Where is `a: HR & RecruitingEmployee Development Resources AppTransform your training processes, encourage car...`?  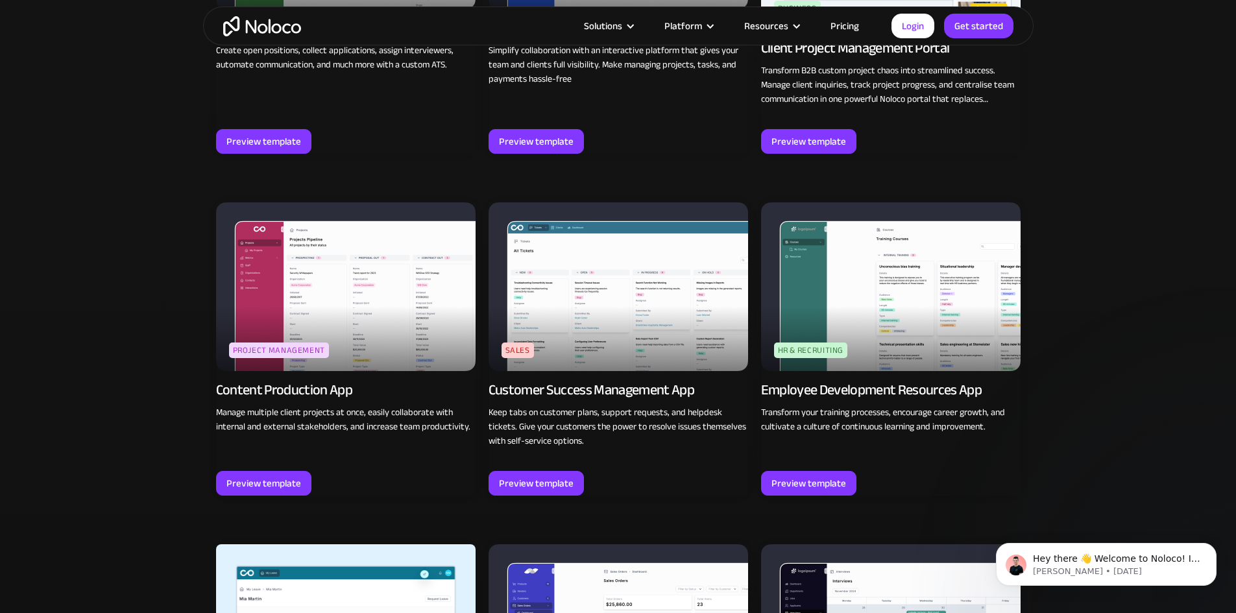 a: HR & RecruitingEmployee Development Resources AppTransform your training processes, encourage car... is located at coordinates (891, 349).